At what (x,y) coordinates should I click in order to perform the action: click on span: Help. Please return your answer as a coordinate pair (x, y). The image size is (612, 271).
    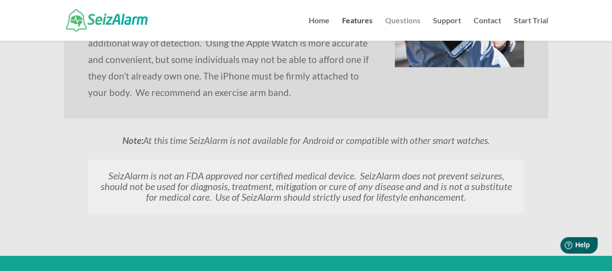
    Looking at the image, I should click on (57, 12).